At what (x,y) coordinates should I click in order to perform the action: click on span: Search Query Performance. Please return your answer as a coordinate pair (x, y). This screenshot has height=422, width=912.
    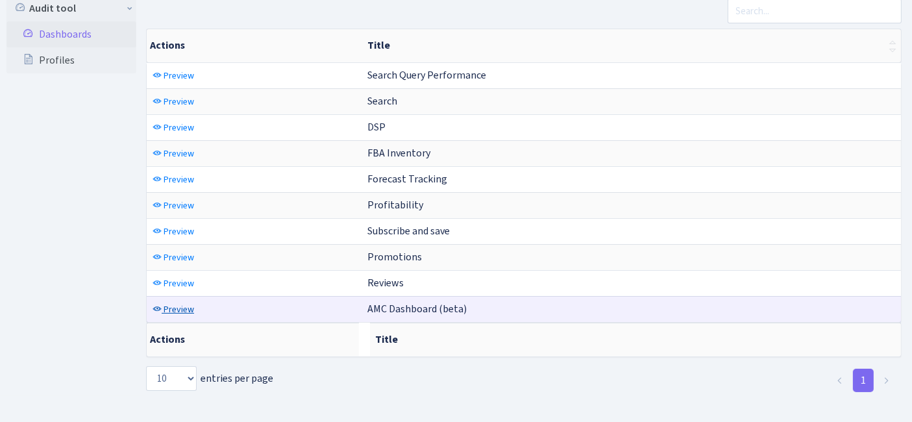
    Looking at the image, I should click on (427, 75).